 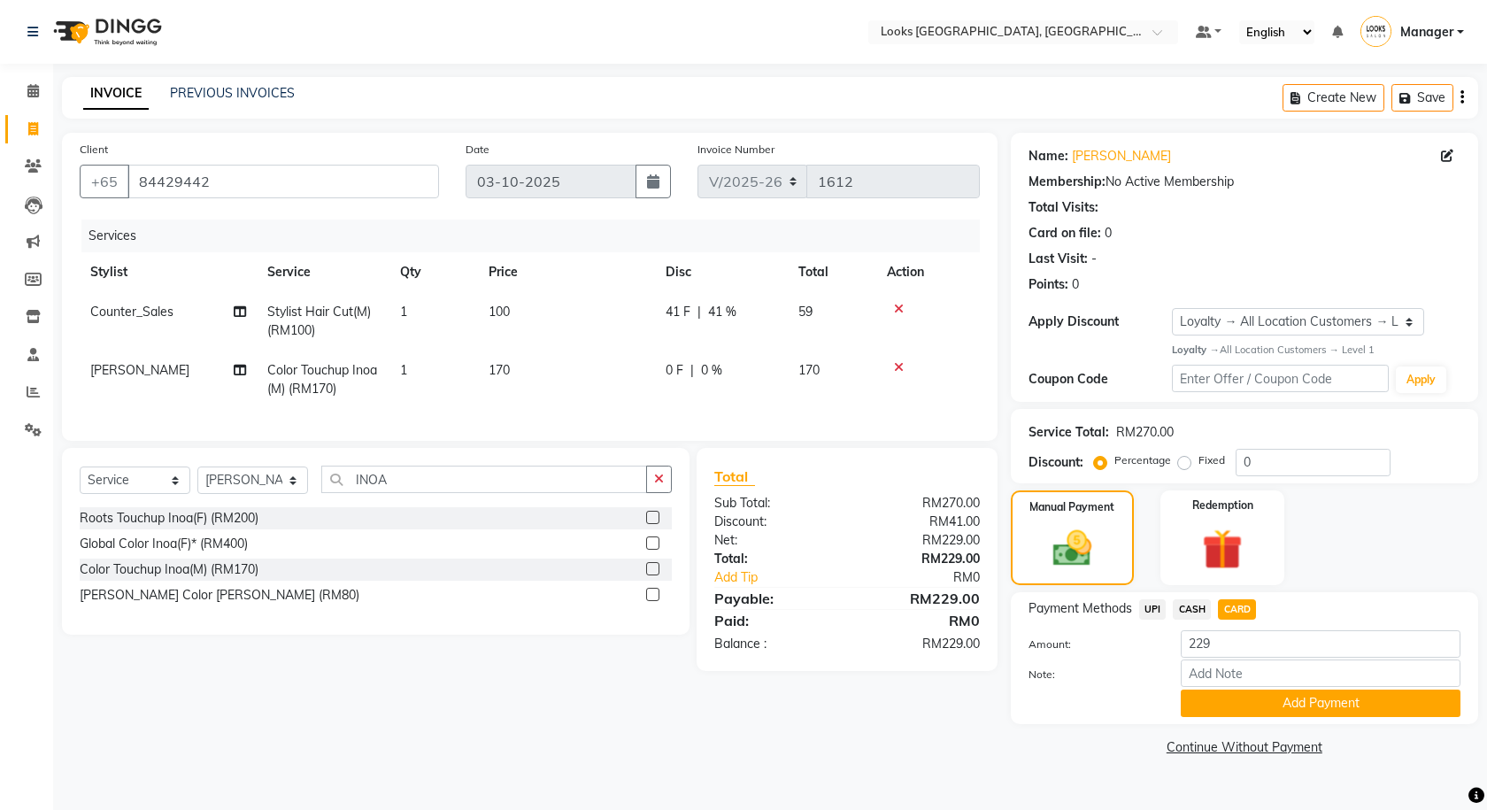 What do you see at coordinates (1091, 644) in the screenshot?
I see `label: Amount:` at bounding box center [1091, 644].